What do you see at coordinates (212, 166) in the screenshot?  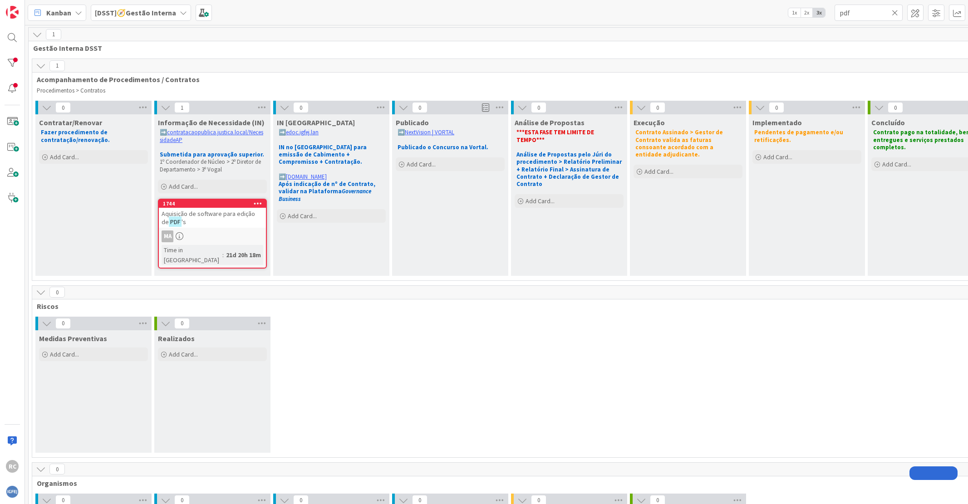 I see `p: 1º Coordenador de Núcleo > 2º Diretor de Departamento > 3º Vogal` at bounding box center [212, 166].